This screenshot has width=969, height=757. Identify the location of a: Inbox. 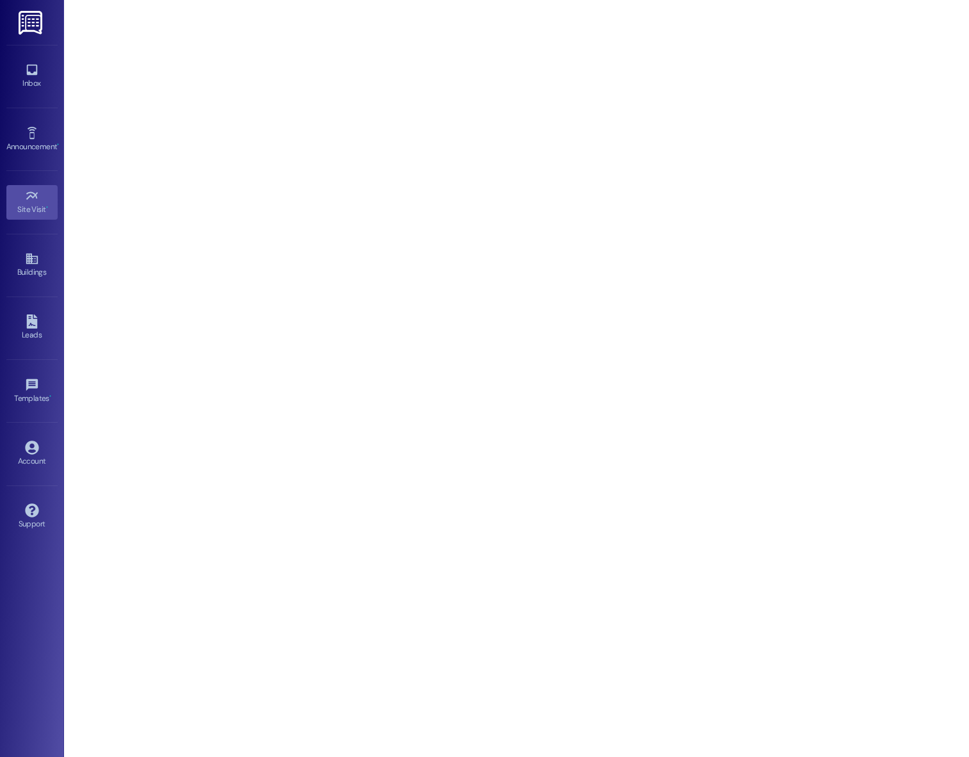
(32, 76).